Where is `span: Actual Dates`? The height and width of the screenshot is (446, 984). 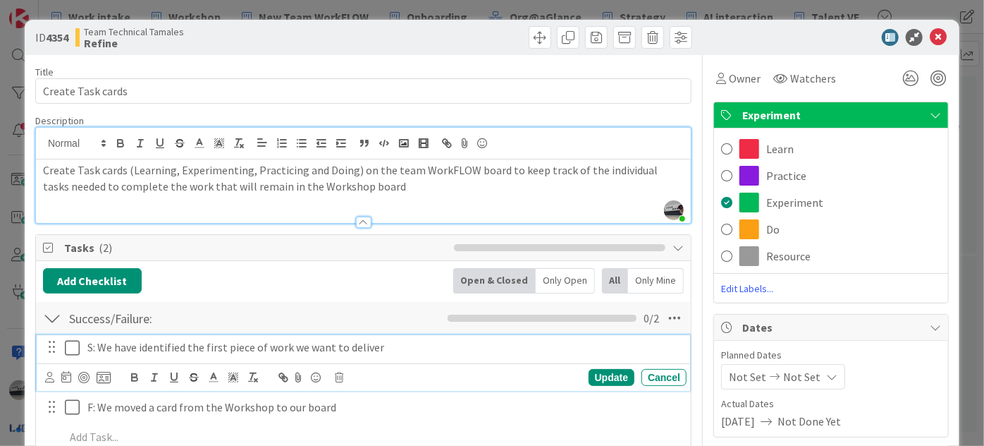
span: Actual Dates is located at coordinates (831, 403).